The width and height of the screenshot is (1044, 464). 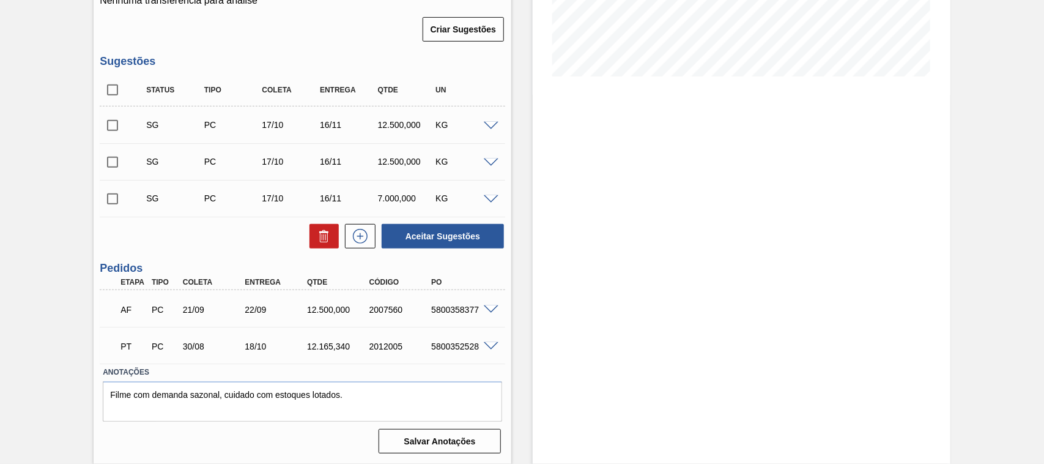 What do you see at coordinates (133, 346) in the screenshot?
I see `p: PT` at bounding box center [133, 346].